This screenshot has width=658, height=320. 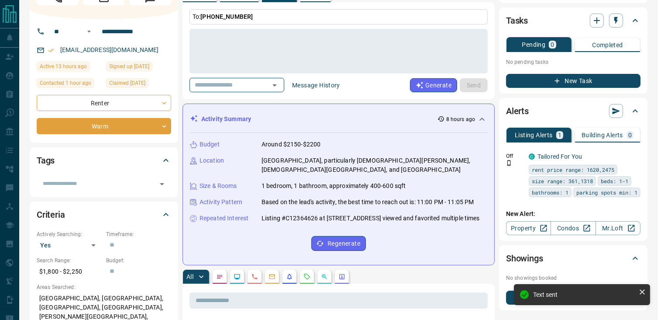 I want to click on h2: Alerts, so click(x=518, y=111).